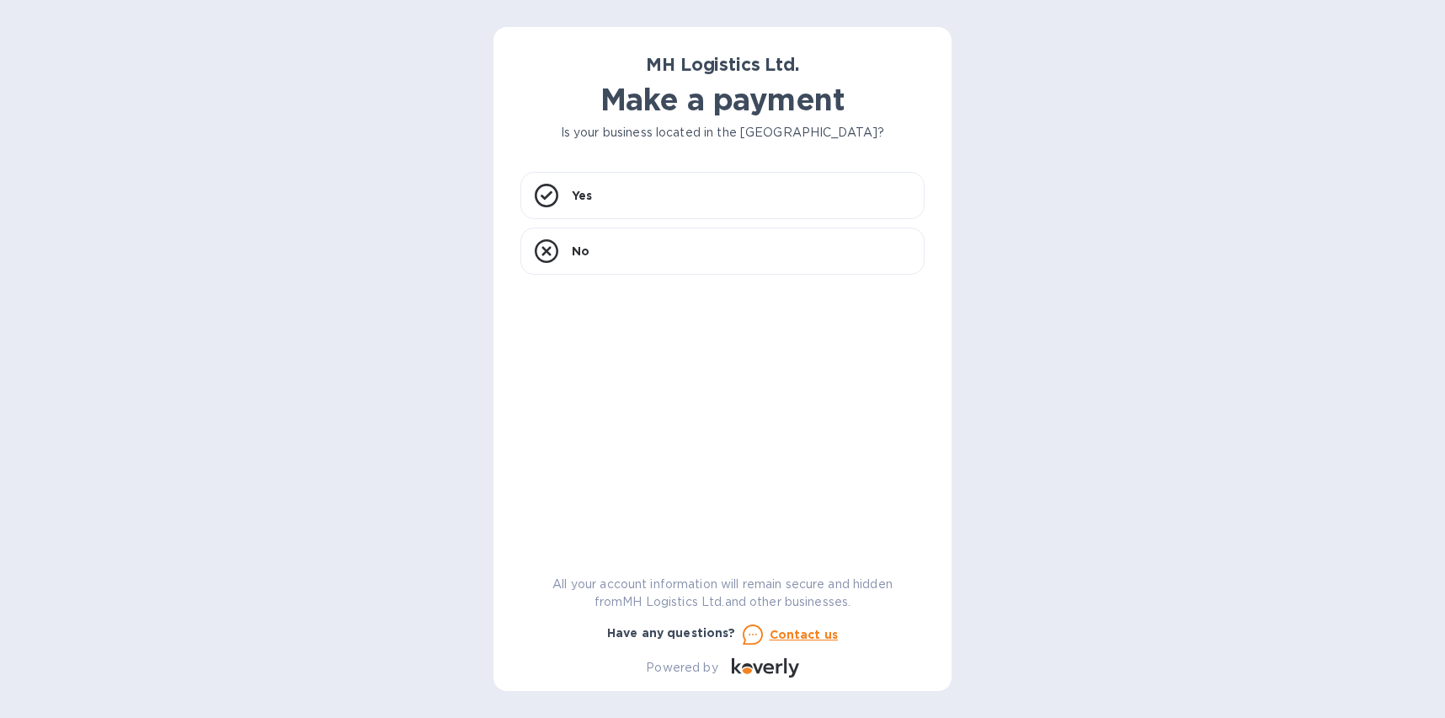 The width and height of the screenshot is (1445, 718). What do you see at coordinates (580, 251) in the screenshot?
I see `p: No` at bounding box center [580, 251].